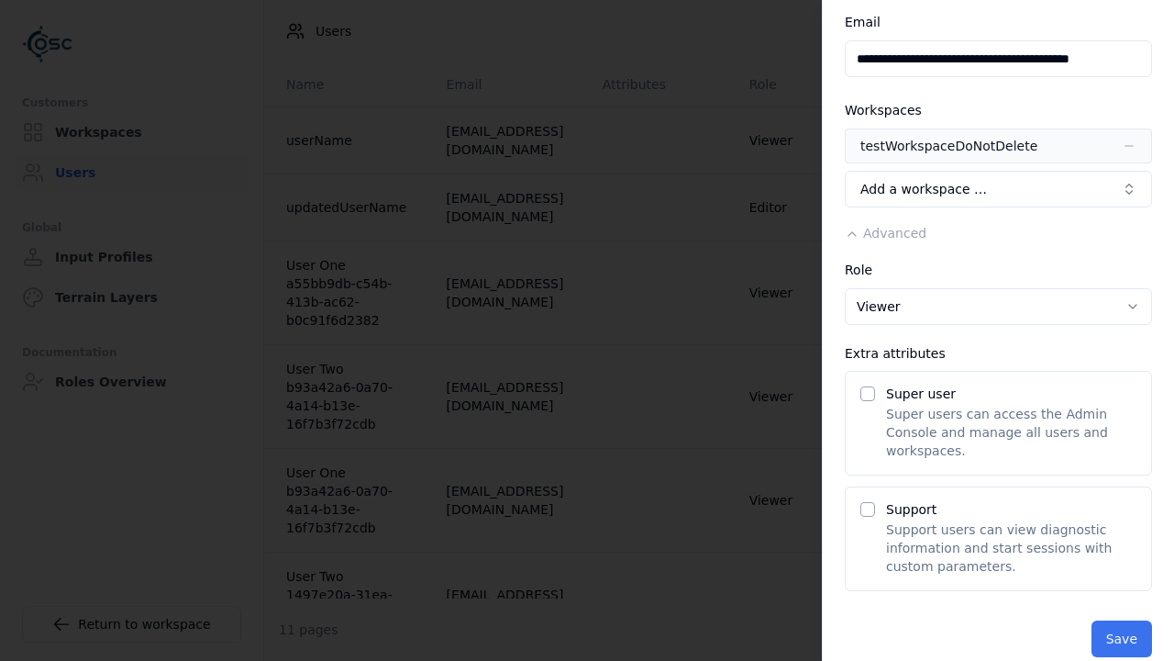 This screenshot has width=1174, height=661. I want to click on button: Save, so click(1122, 639).